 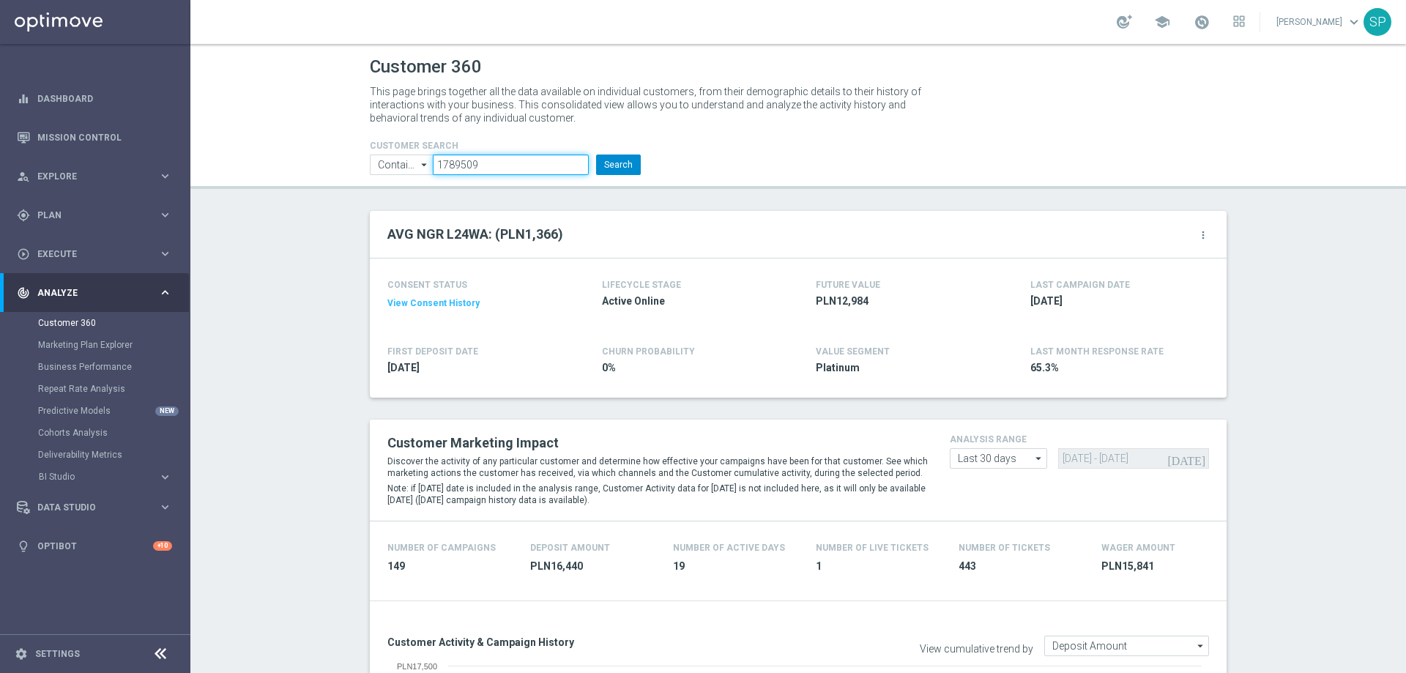 I want to click on span: CHURN PROBABILITY, so click(x=648, y=351).